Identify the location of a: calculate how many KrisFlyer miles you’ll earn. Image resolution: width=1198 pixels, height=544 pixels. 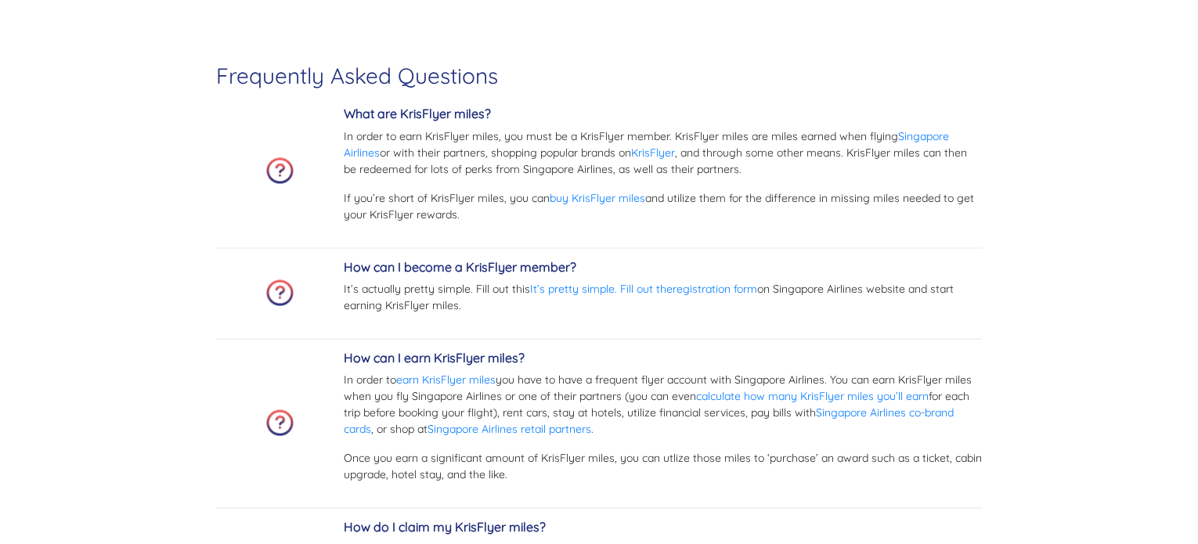
(812, 396).